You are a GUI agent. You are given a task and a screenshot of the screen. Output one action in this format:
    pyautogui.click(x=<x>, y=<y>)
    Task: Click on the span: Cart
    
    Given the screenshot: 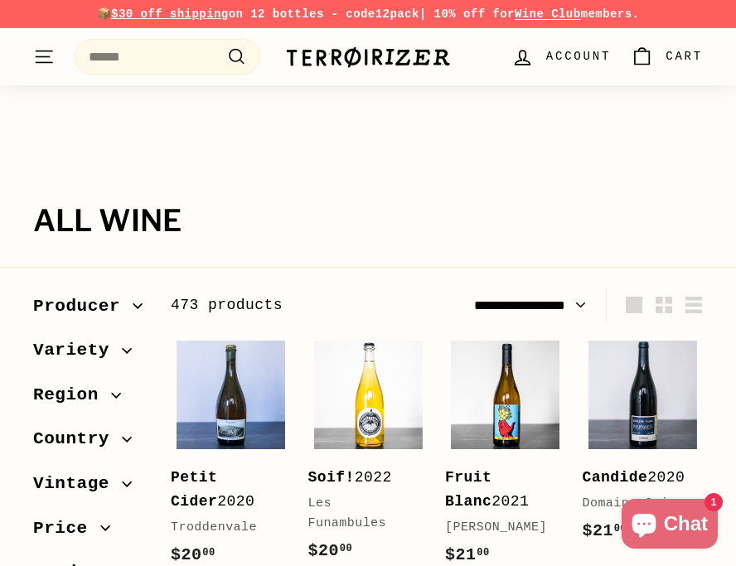 What is the action you would take?
    pyautogui.click(x=683, y=56)
    